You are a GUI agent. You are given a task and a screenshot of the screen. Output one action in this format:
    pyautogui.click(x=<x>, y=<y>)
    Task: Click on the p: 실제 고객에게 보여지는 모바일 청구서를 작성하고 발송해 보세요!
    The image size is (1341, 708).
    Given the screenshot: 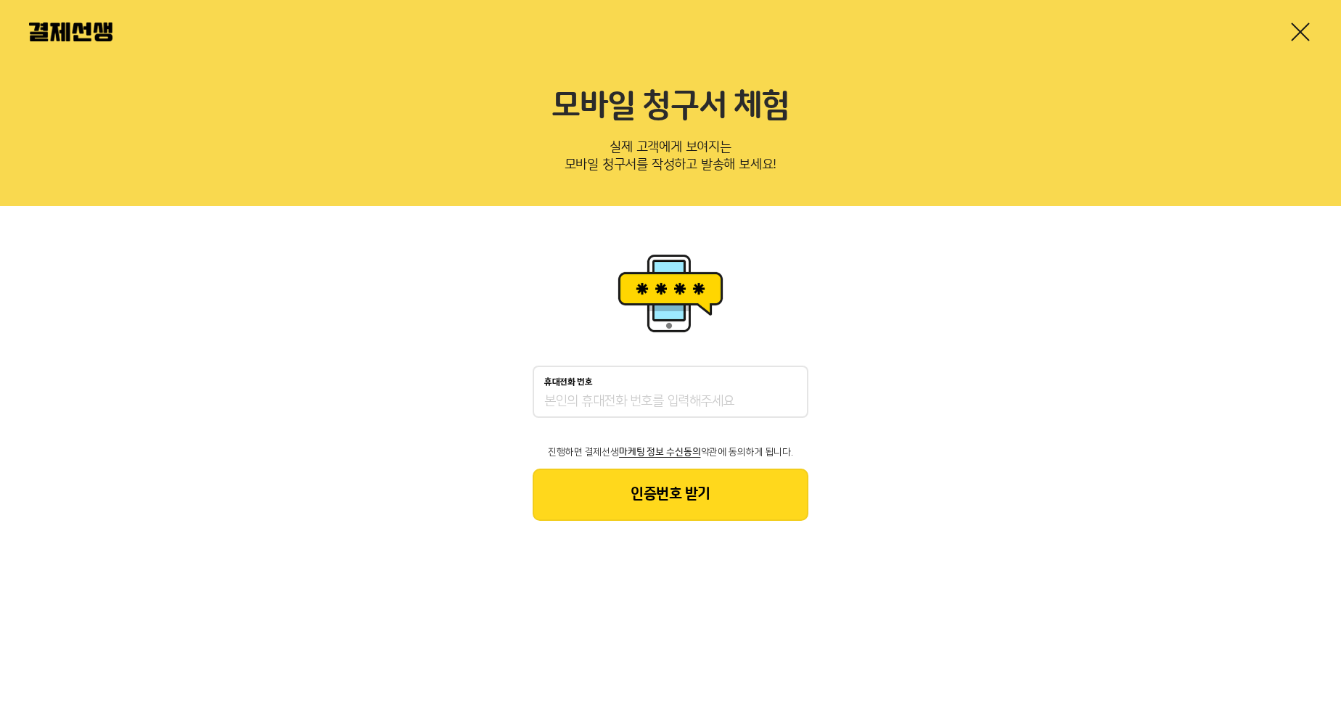 What is the action you would take?
    pyautogui.click(x=670, y=159)
    